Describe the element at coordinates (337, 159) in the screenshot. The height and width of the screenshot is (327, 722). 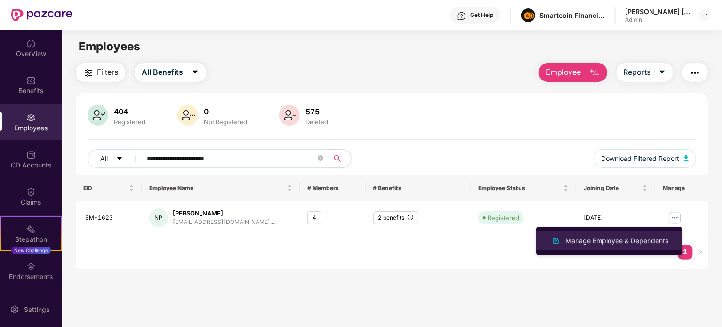
I see `span: search` at that location.